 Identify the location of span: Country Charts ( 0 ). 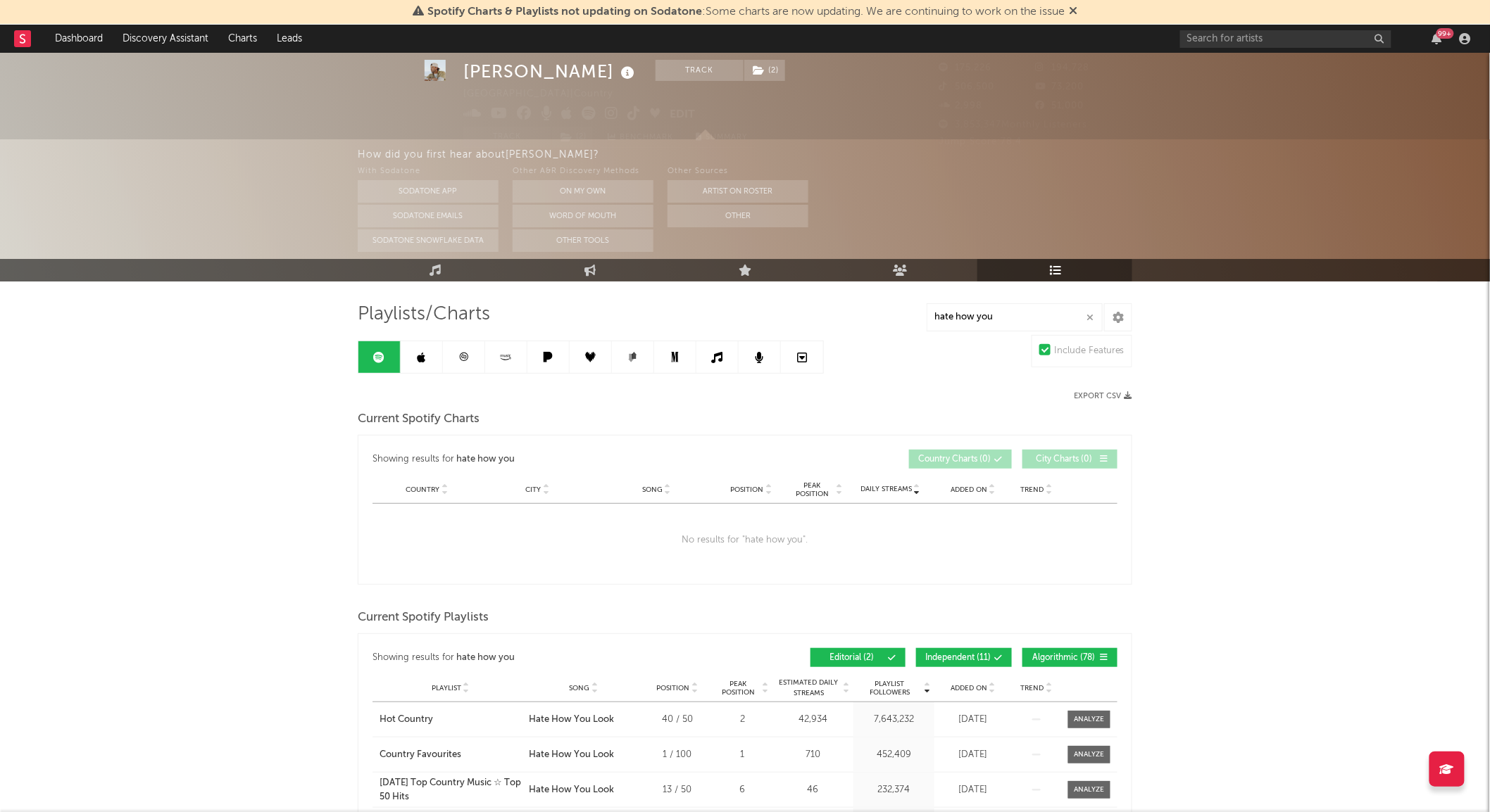
(954, 460).